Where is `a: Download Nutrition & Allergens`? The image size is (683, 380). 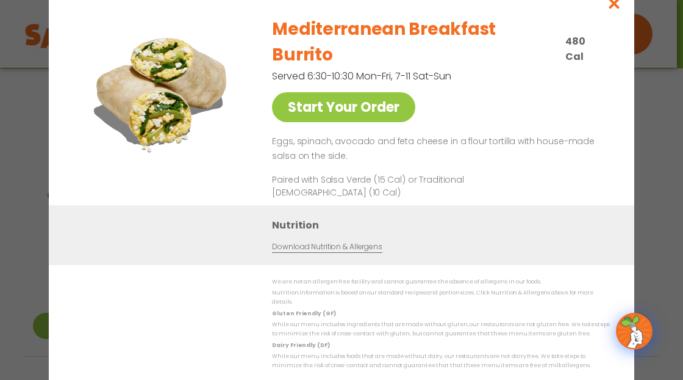
a: Download Nutrition & Allergens is located at coordinates (327, 247).